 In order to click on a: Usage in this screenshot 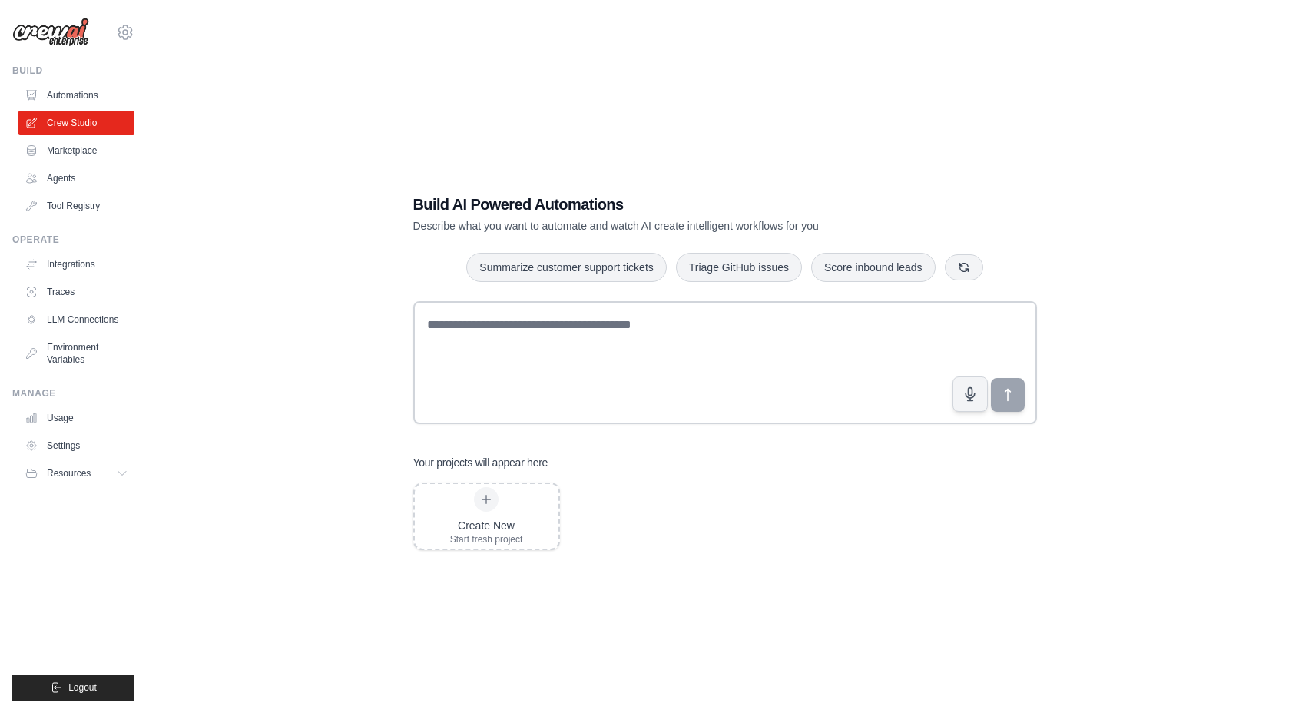, I will do `click(76, 418)`.